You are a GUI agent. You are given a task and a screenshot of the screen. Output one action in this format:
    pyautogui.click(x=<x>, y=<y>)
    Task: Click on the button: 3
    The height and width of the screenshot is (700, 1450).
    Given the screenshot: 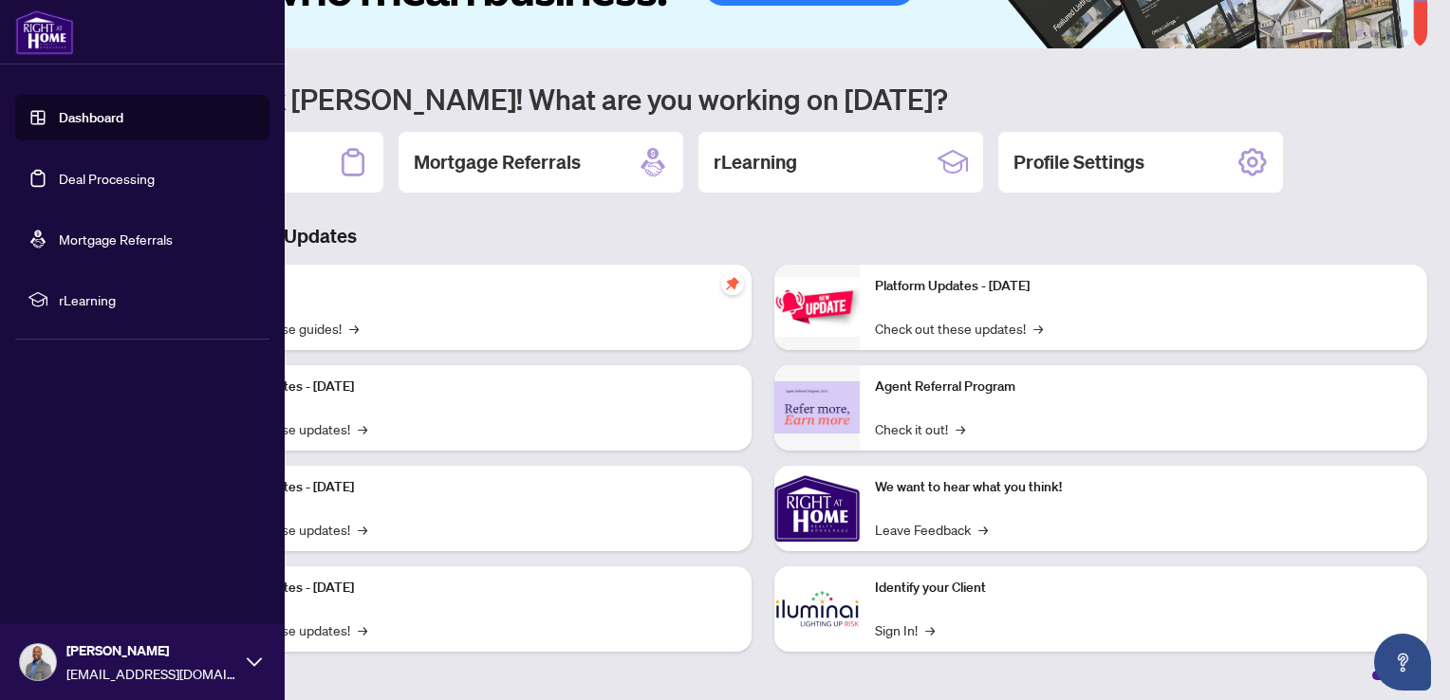 What is the action you would take?
    pyautogui.click(x=1359, y=33)
    